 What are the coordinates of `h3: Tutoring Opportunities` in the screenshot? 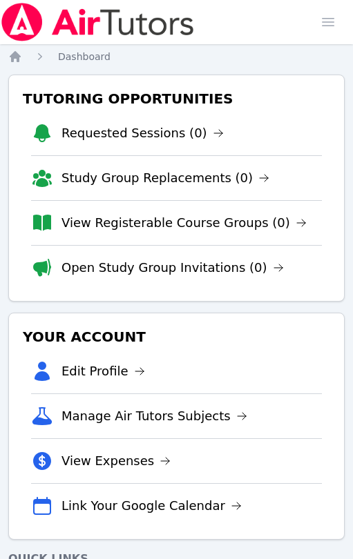 It's located at (176, 99).